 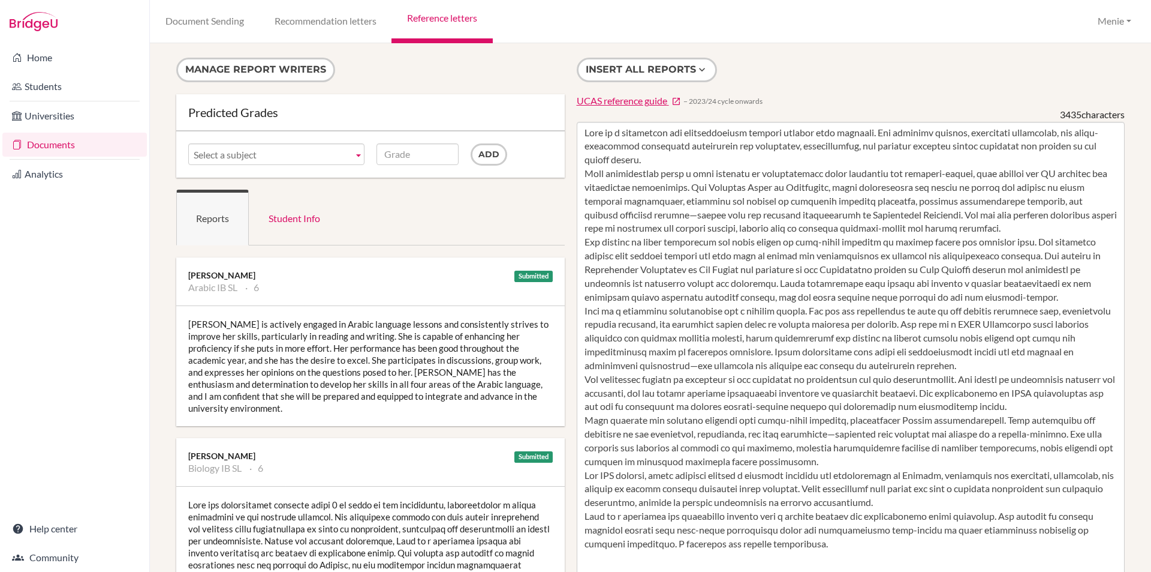 What do you see at coordinates (74, 557) in the screenshot?
I see `a: Community` at bounding box center [74, 557].